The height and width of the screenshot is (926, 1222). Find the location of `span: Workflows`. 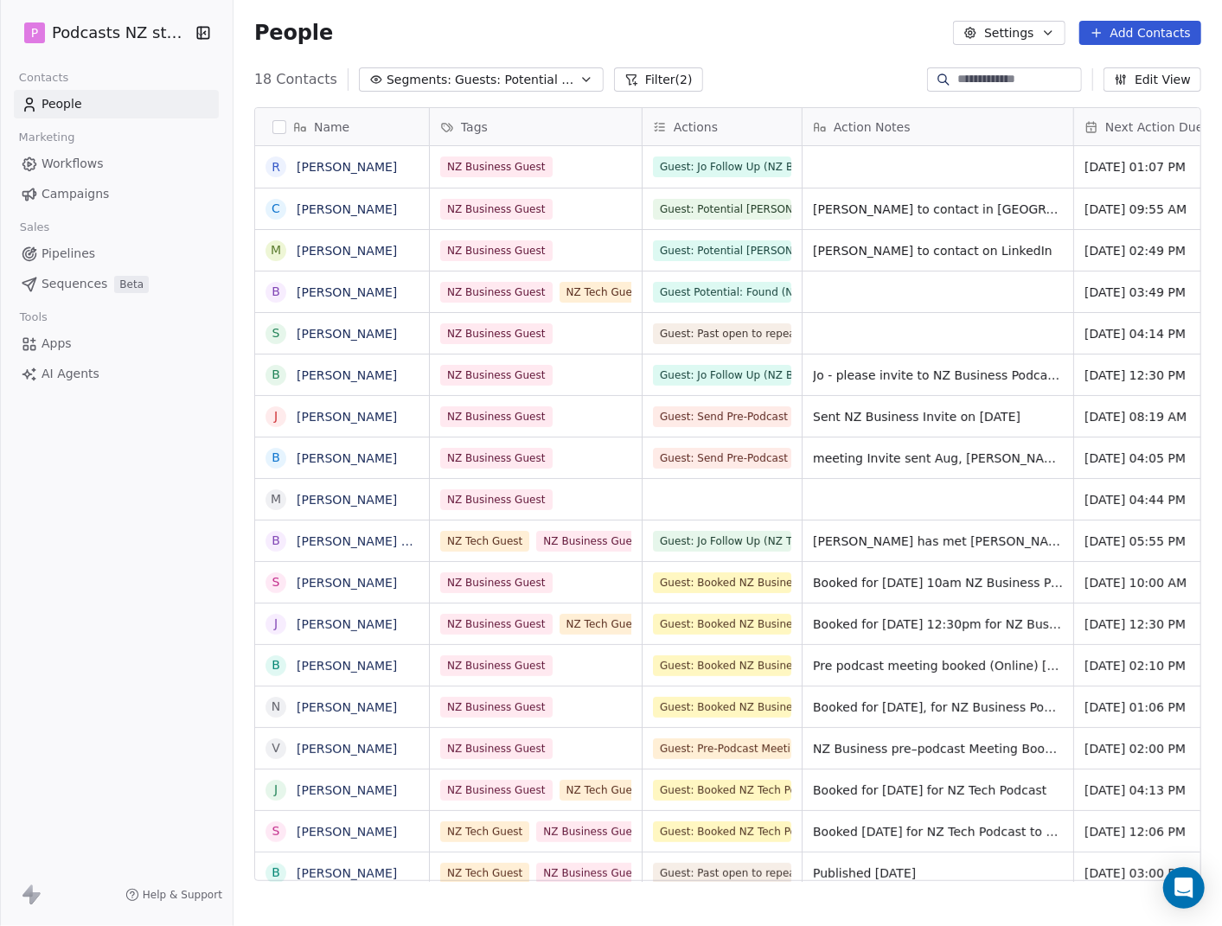

span: Workflows is located at coordinates (73, 163).